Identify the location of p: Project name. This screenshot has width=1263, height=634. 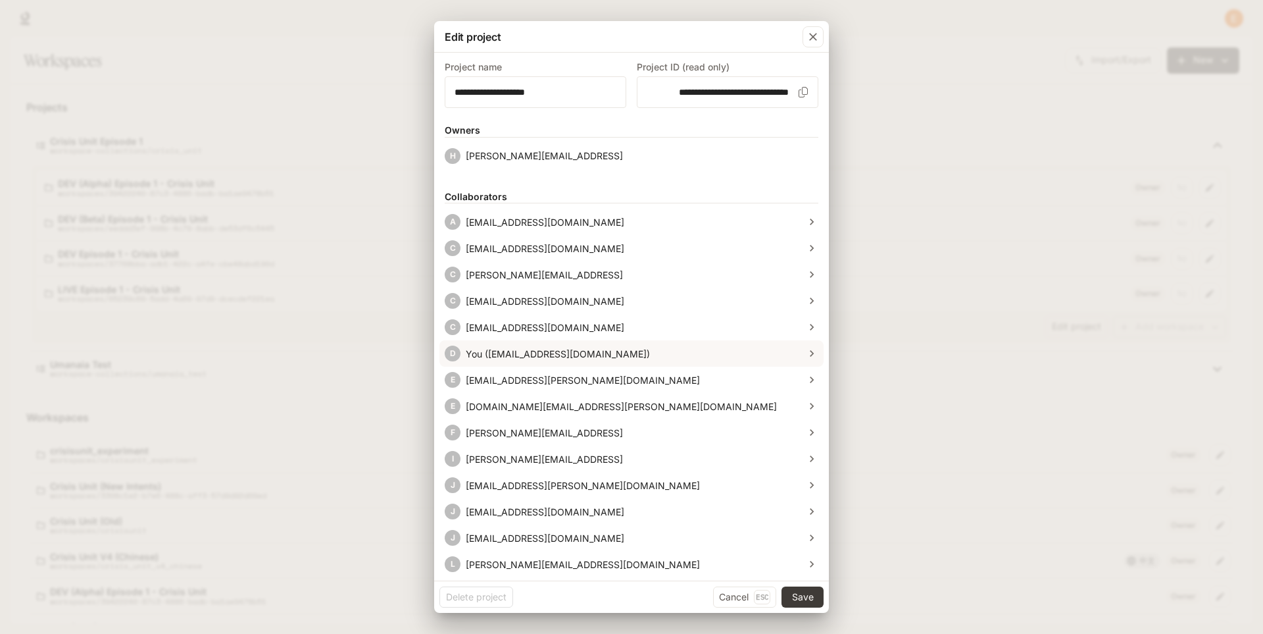
(473, 67).